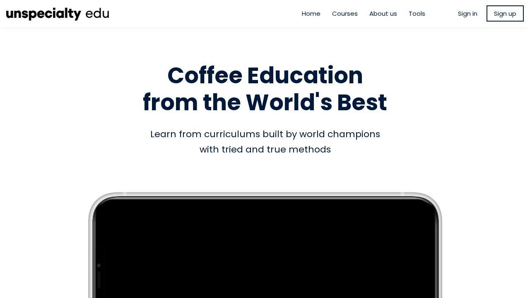 This screenshot has height=298, width=530. What do you see at coordinates (383, 13) in the screenshot?
I see `span: About us` at bounding box center [383, 13].